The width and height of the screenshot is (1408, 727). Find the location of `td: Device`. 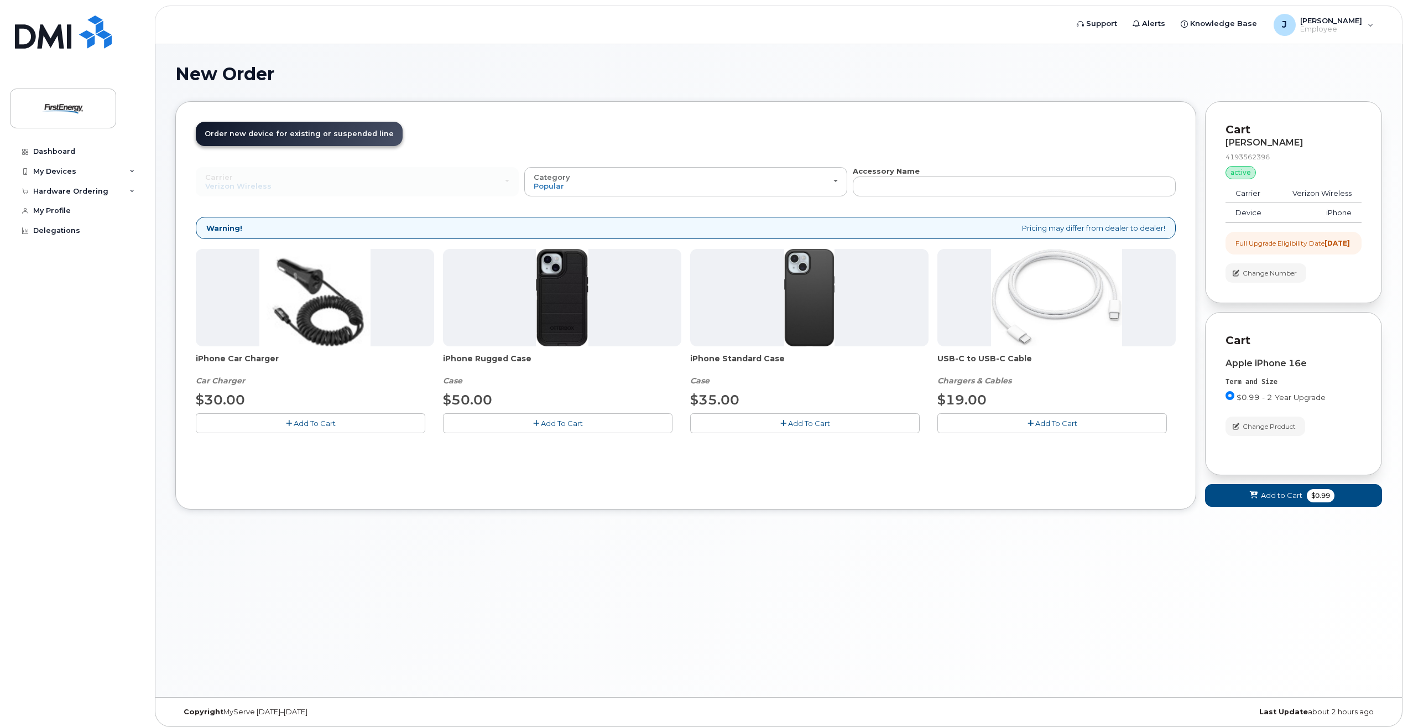

td: Device is located at coordinates (1251, 213).